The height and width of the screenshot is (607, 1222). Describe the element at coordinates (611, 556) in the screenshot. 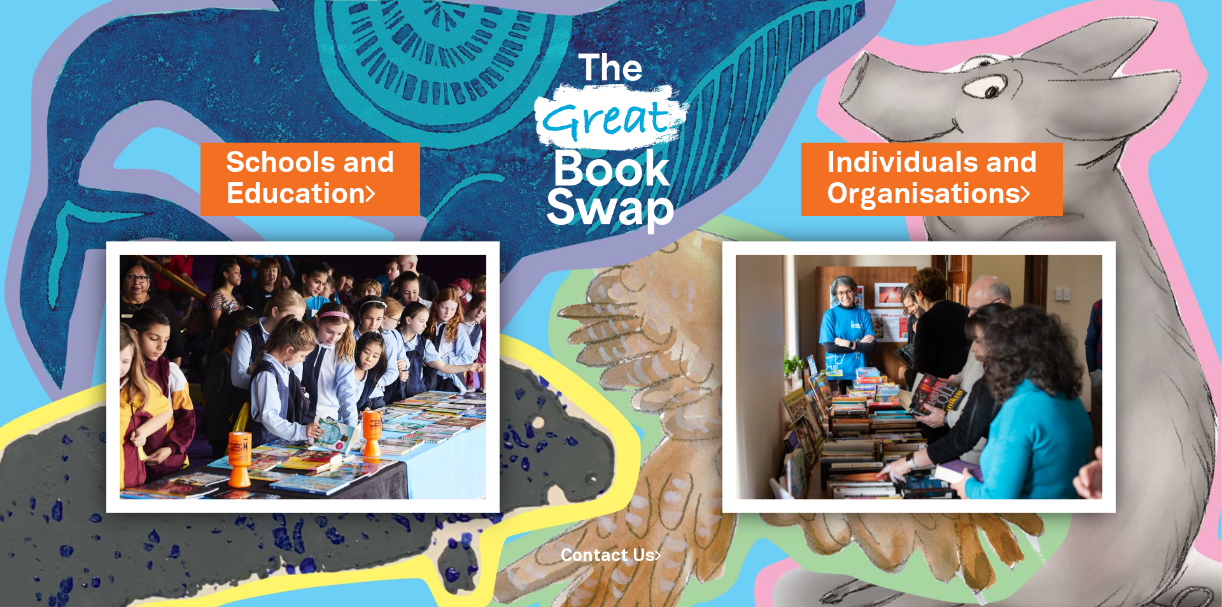

I see `a: Contact Us` at that location.